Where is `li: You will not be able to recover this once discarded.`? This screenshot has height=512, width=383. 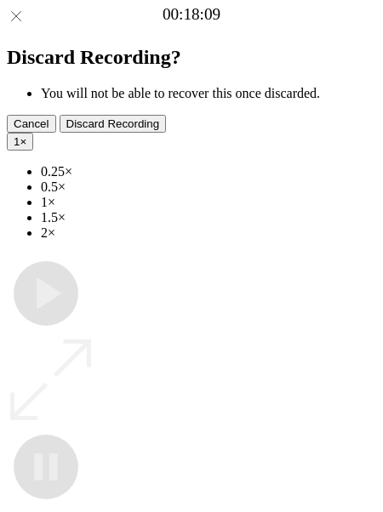
li: You will not be able to recover this once discarded. is located at coordinates (208, 94).